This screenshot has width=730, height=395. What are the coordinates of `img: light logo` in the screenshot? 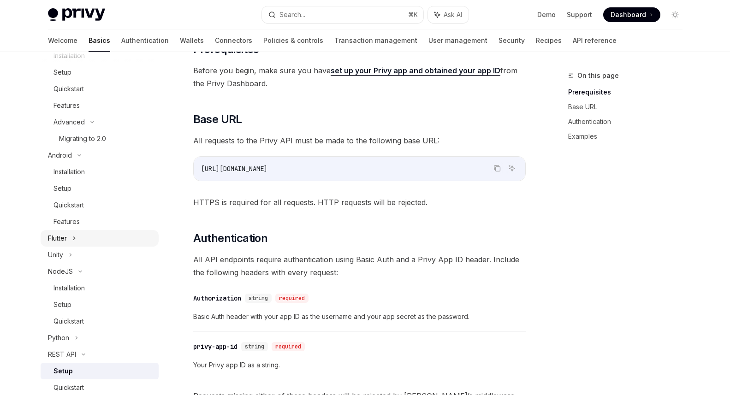 It's located at (77, 15).